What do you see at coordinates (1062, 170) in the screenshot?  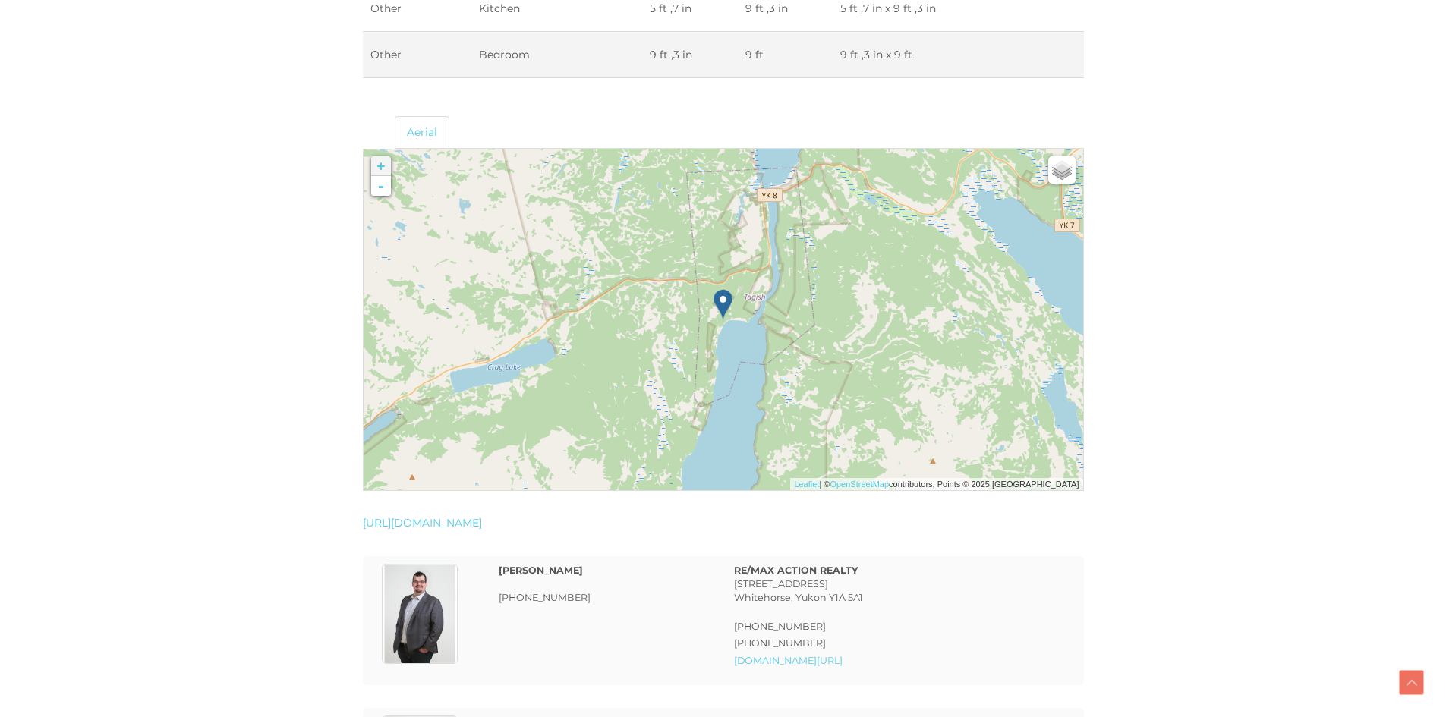 I see `a: Layers` at bounding box center [1062, 170].